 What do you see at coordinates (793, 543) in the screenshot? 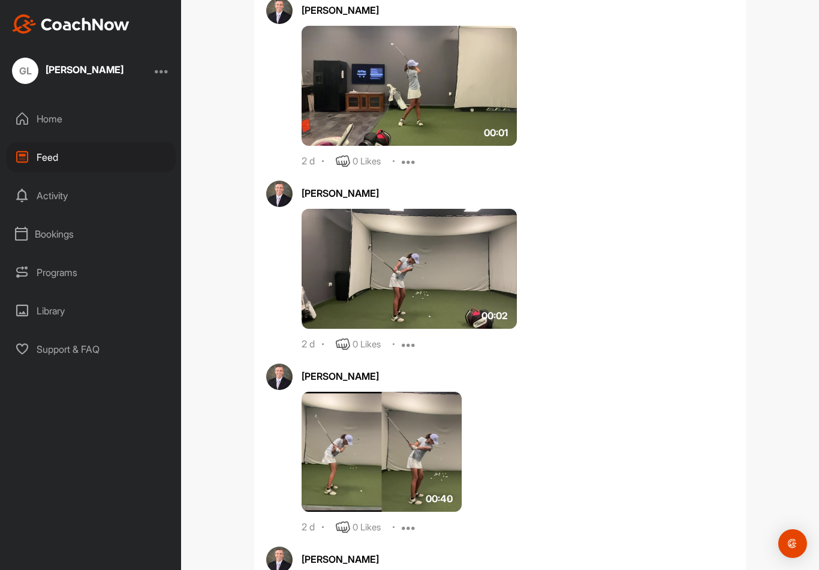
I see `div: Open Intercom Messenger` at bounding box center [793, 543].